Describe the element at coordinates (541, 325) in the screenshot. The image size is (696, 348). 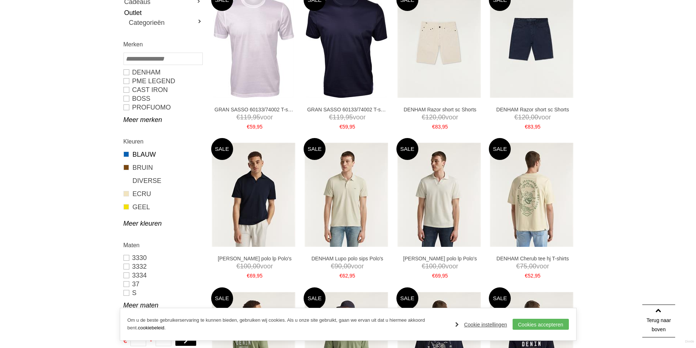
I see `a: Cookies accepteren` at that location.